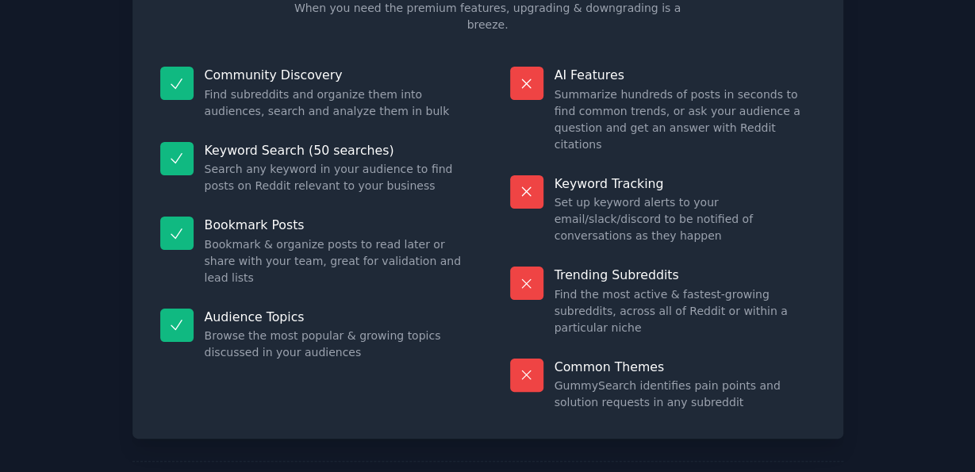 The height and width of the screenshot is (472, 975). I want to click on dd: Summarize hundreds of posts in seconds to find common trends, or ask your audience a question and..., so click(684, 120).